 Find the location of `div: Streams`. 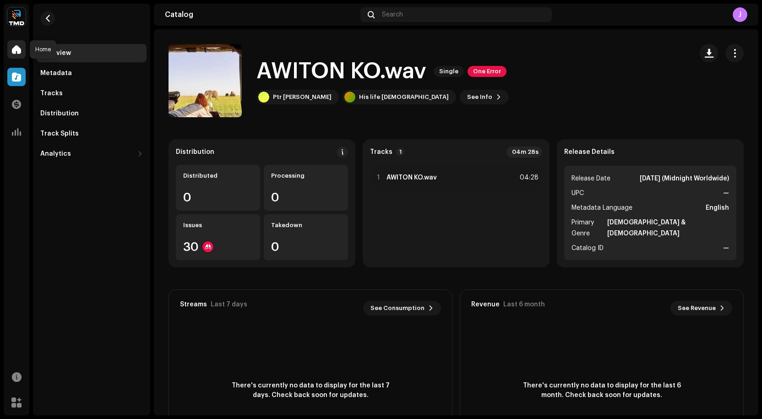

div: Streams is located at coordinates (193, 304).